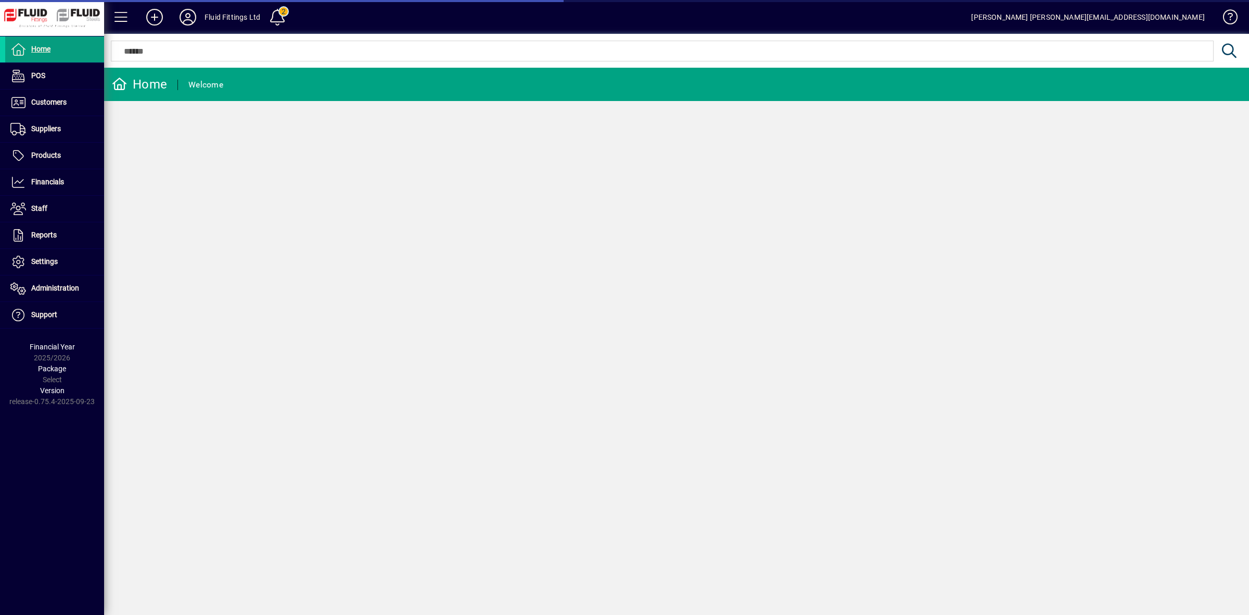 The height and width of the screenshot is (615, 1249). What do you see at coordinates (44, 261) in the screenshot?
I see `span: Settings` at bounding box center [44, 261].